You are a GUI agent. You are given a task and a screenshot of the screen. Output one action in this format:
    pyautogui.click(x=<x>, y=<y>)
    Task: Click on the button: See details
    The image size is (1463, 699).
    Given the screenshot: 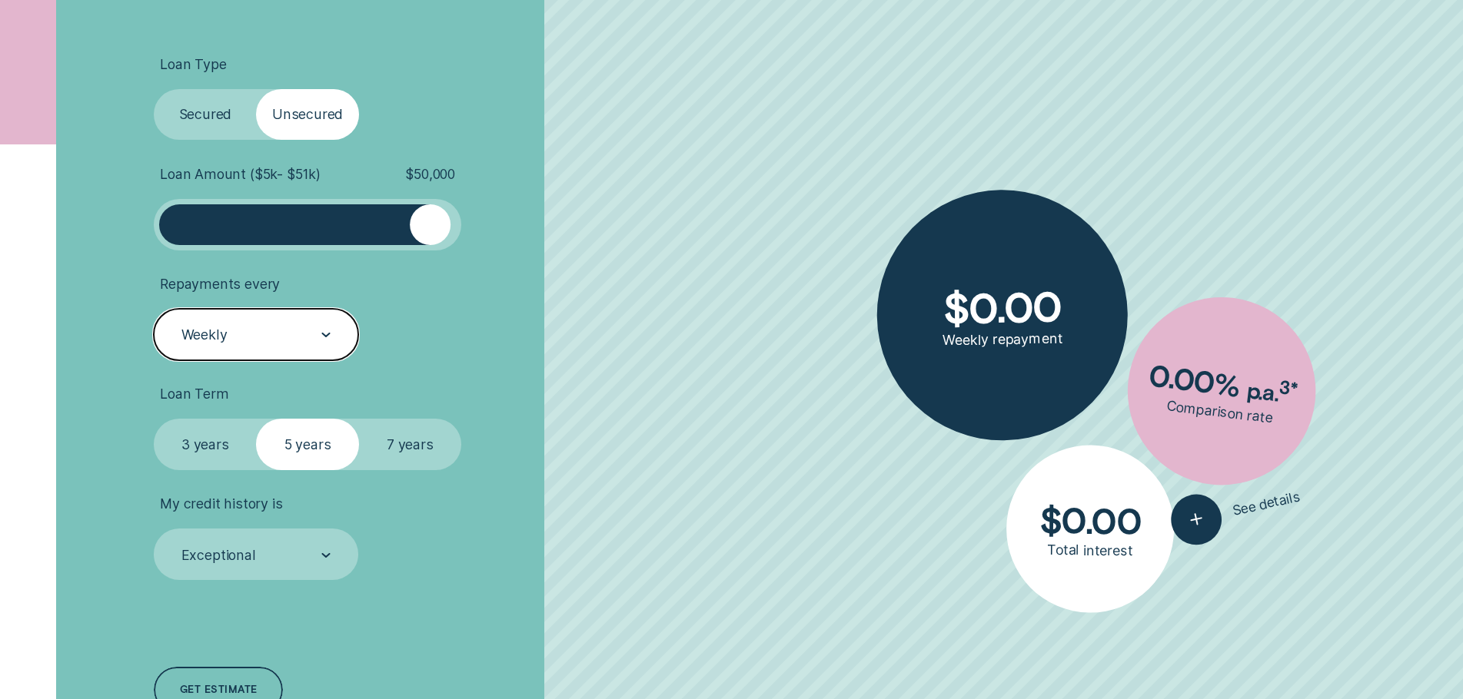 What is the action you would take?
    pyautogui.click(x=1235, y=510)
    